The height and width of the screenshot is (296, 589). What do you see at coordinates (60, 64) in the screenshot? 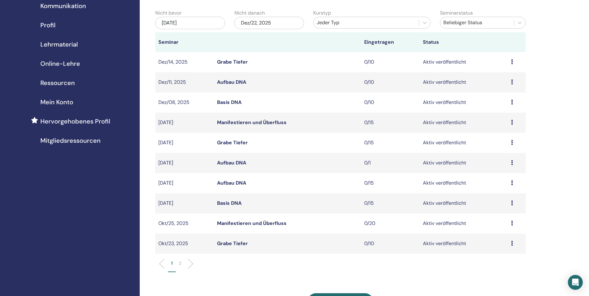
I see `span: Online-Lehre` at bounding box center [60, 64].